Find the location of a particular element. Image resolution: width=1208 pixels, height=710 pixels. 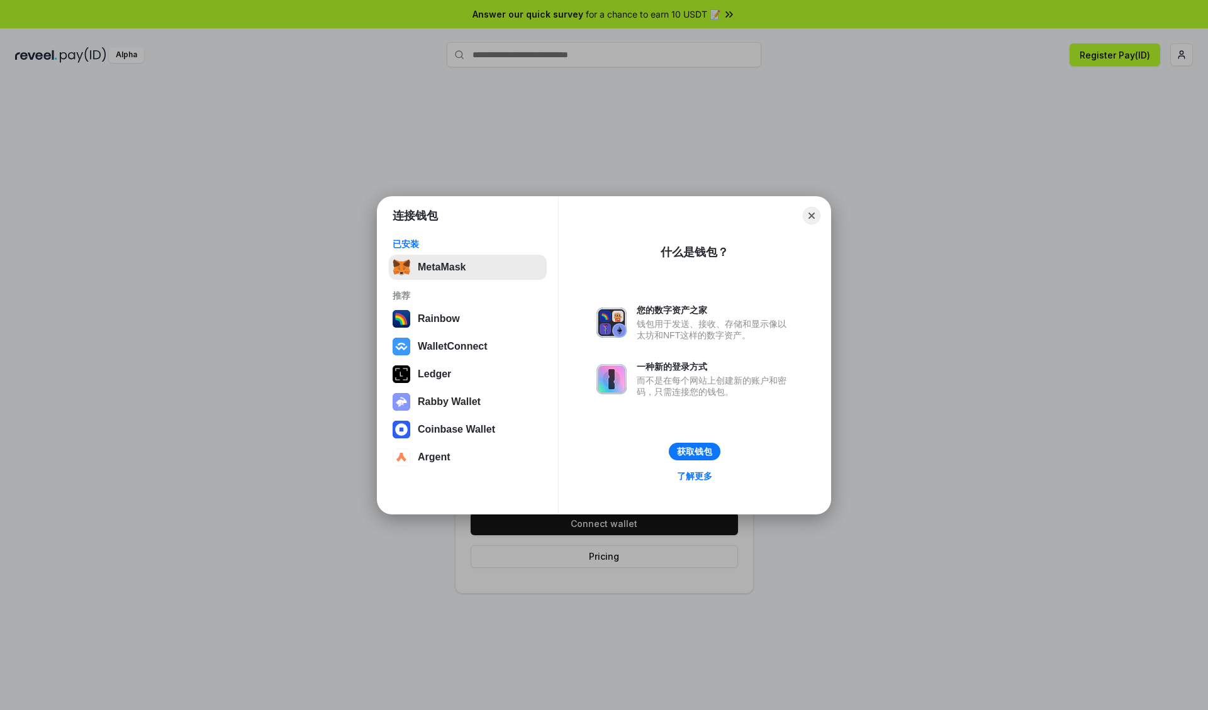

button: Rainbow is located at coordinates (468, 319).